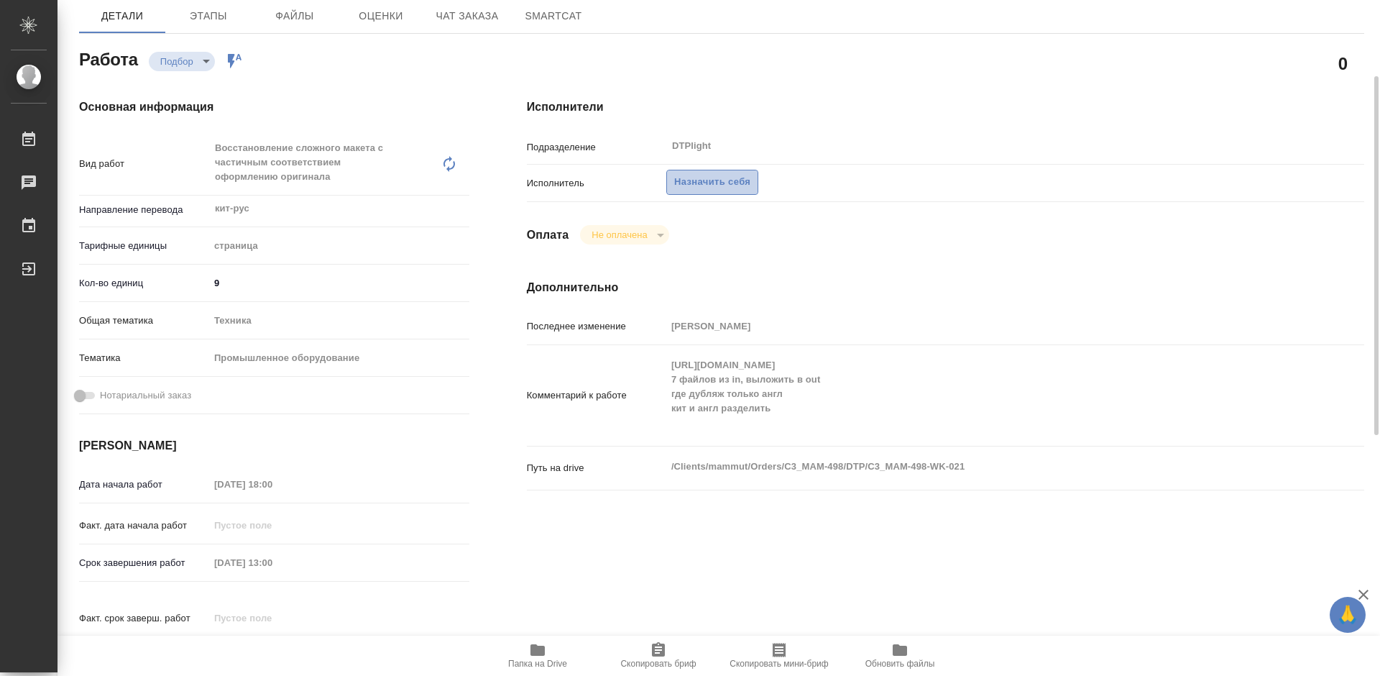  Describe the element at coordinates (981, 467) in the screenshot. I see `textarea: /Clients/mammut/Orders/C3_MAM-498/DTP/C3_MAM-498-WK-021` at that location.